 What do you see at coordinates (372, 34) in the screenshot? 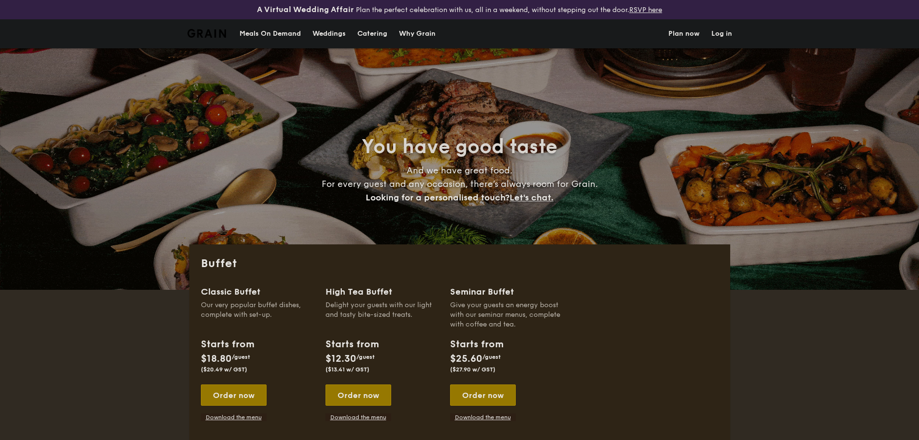
I see `a: Catering` at bounding box center [372, 34].